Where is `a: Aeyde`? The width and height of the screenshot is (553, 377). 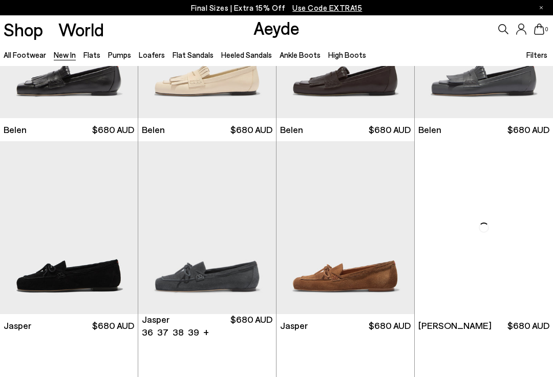
a: Aeyde is located at coordinates (276, 28).